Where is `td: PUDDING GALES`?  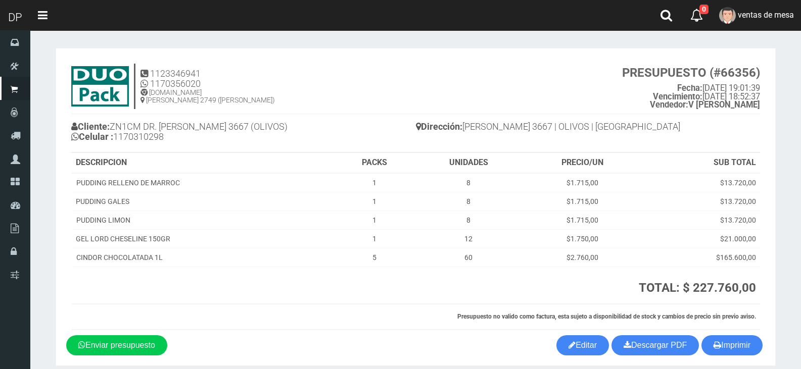
td: PUDDING GALES is located at coordinates (203, 201).